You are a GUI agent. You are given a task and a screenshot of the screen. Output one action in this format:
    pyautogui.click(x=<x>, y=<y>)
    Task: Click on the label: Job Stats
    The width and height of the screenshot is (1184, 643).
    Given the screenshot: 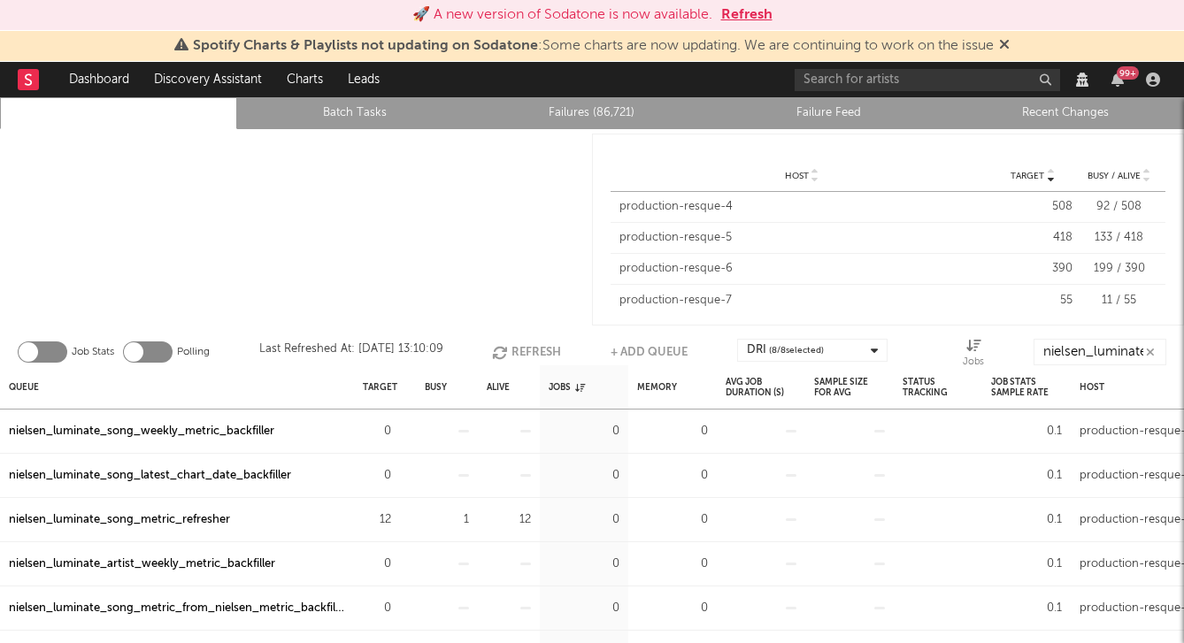 What is the action you would take?
    pyautogui.click(x=93, y=352)
    